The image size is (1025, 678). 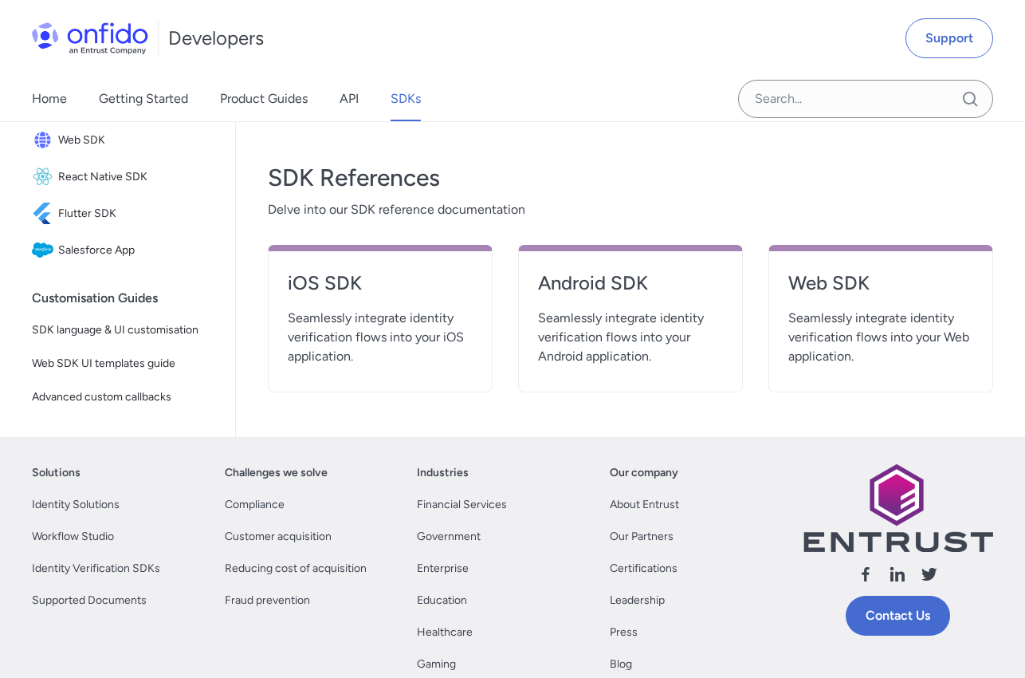 I want to click on a: Press, so click(x=623, y=632).